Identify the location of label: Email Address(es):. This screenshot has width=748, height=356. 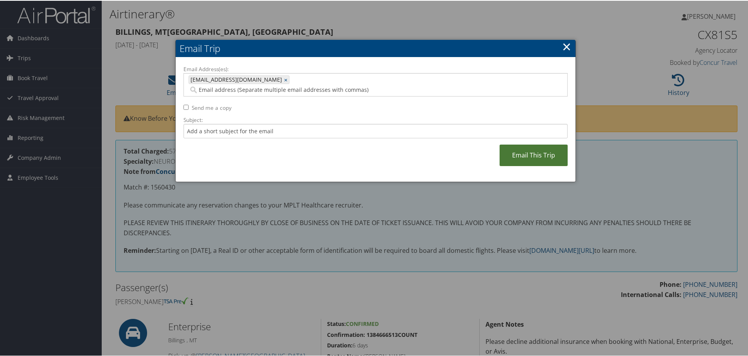
(376, 68).